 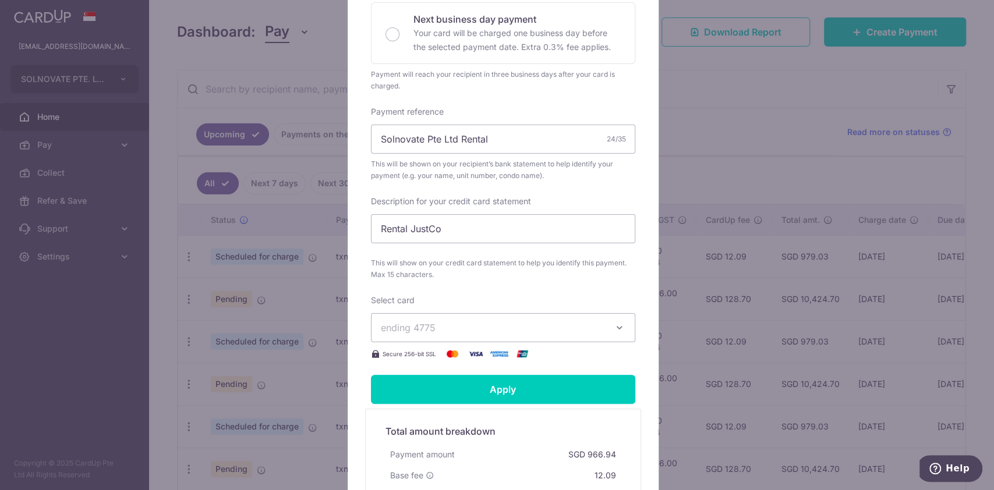 What do you see at coordinates (592, 455) in the screenshot?
I see `div: SGD 966.94` at bounding box center [592, 455].